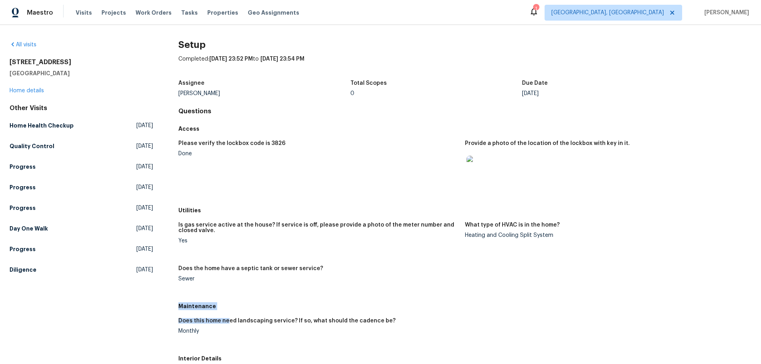 The width and height of the screenshot is (761, 364). I want to click on h5: Diligence, so click(23, 270).